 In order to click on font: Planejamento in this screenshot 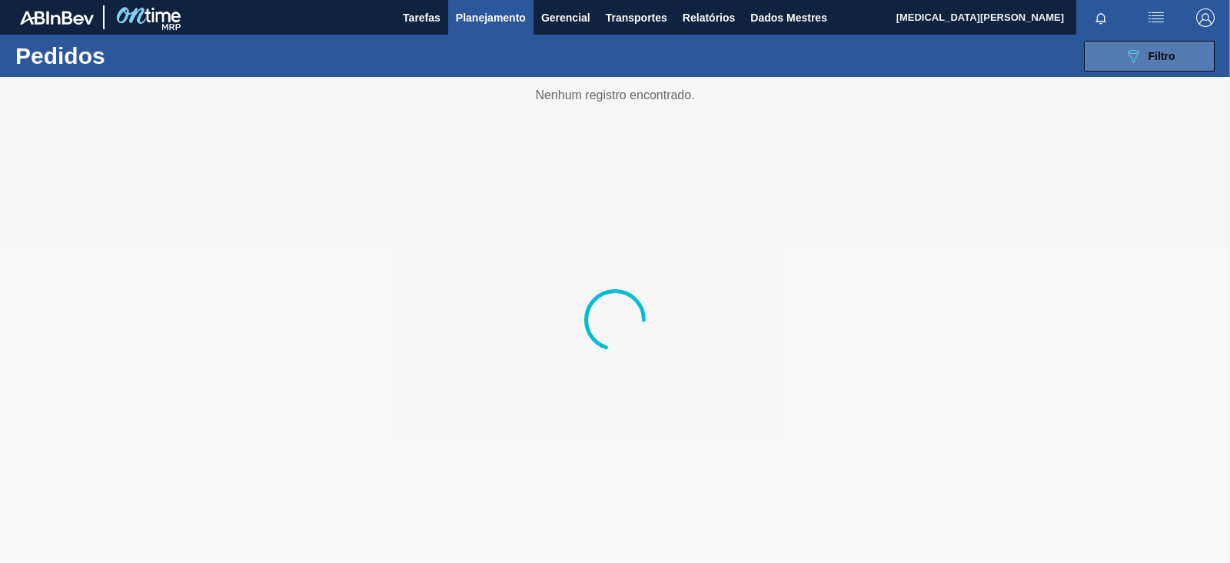, I will do `click(490, 18)`.